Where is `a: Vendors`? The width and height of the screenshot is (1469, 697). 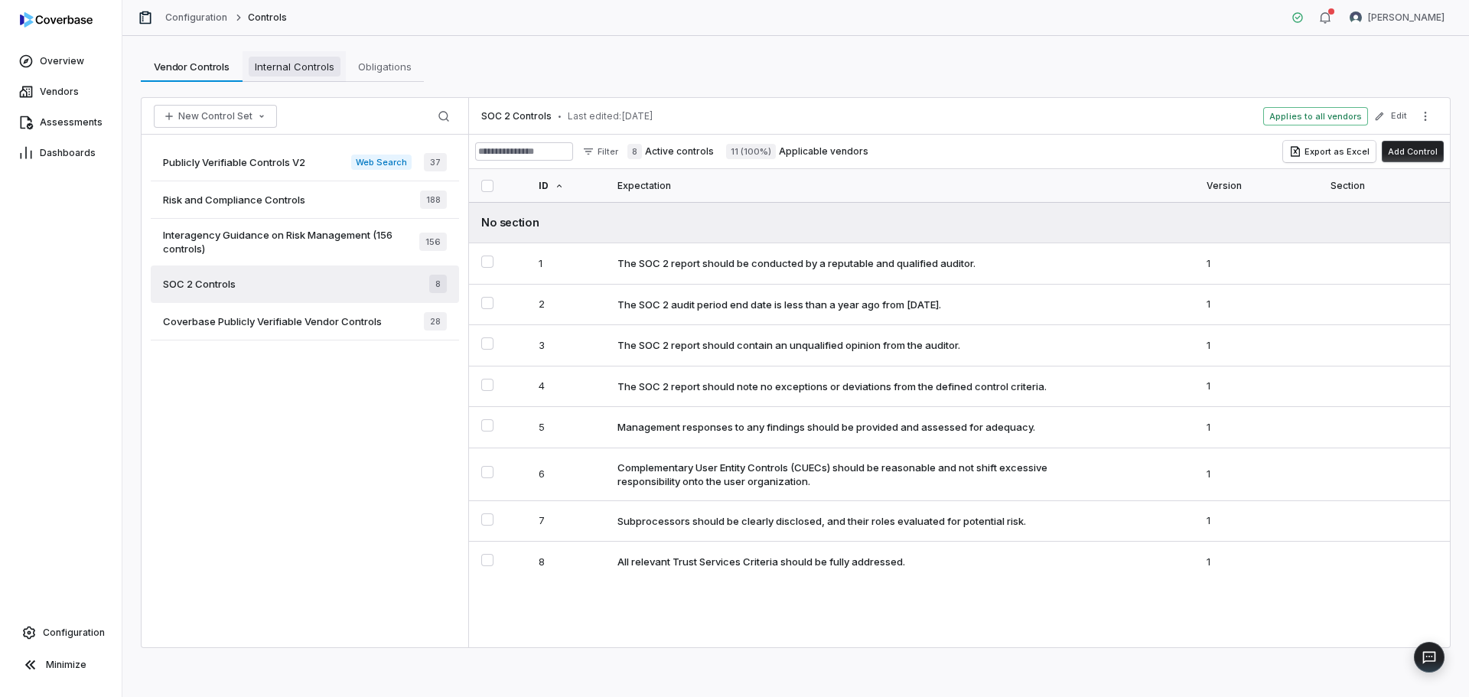 a: Vendors is located at coordinates (60, 92).